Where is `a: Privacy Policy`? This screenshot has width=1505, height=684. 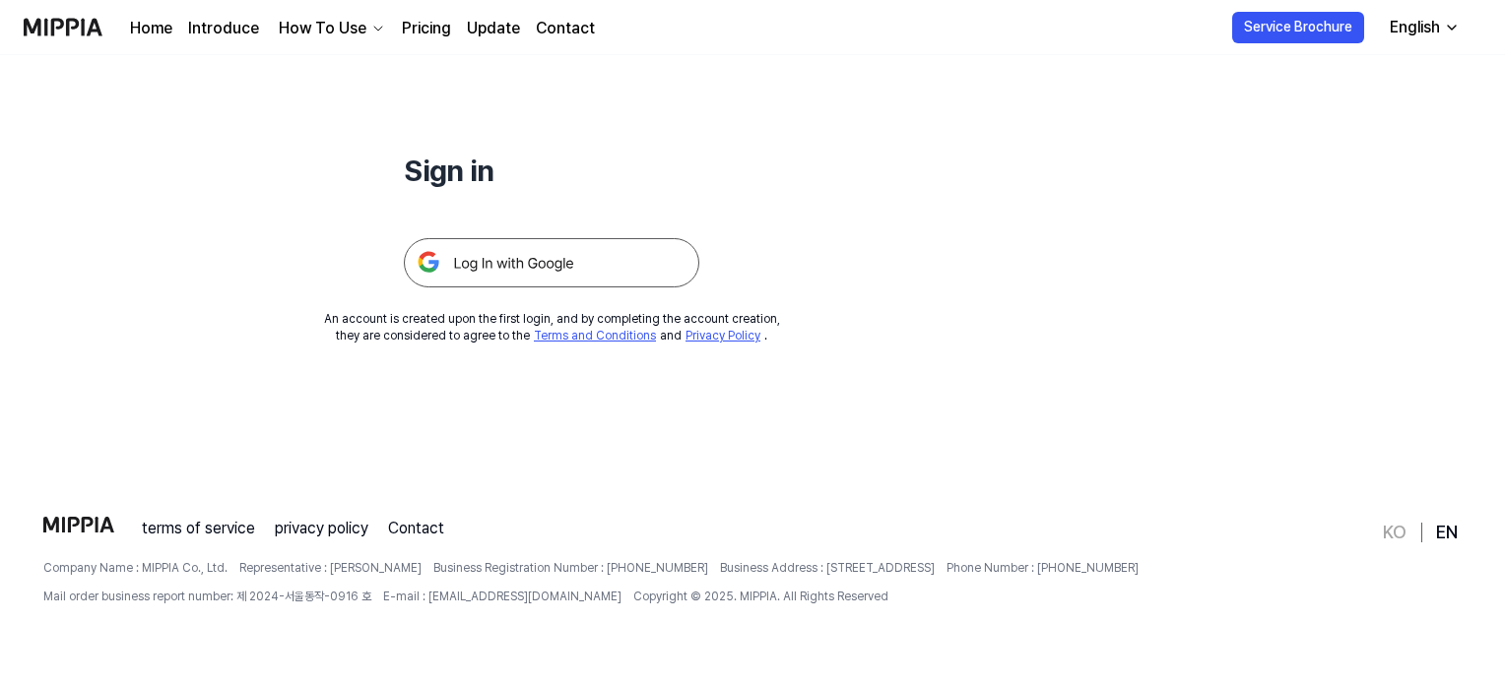
a: Privacy Policy is located at coordinates (723, 336).